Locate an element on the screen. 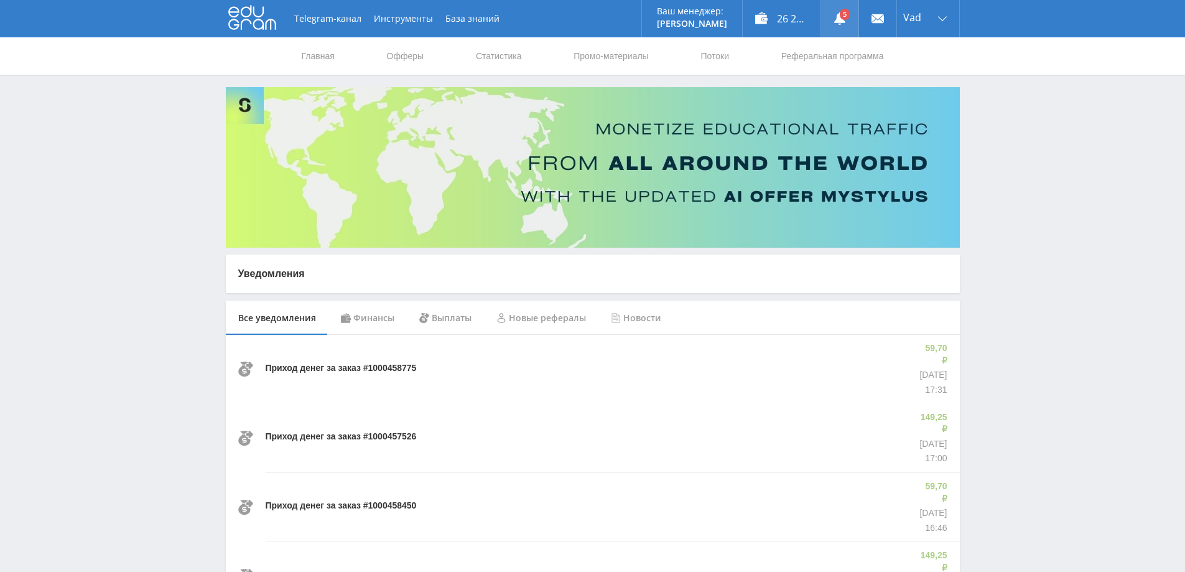 The image size is (1185, 572). p: Приход денег за заказ #1000458775 is located at coordinates (341, 368).